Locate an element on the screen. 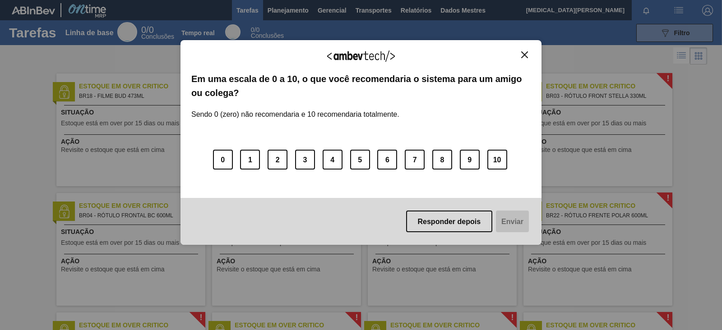 Image resolution: width=722 pixels, height=330 pixels. button: Responder depois is located at coordinates (450, 222).